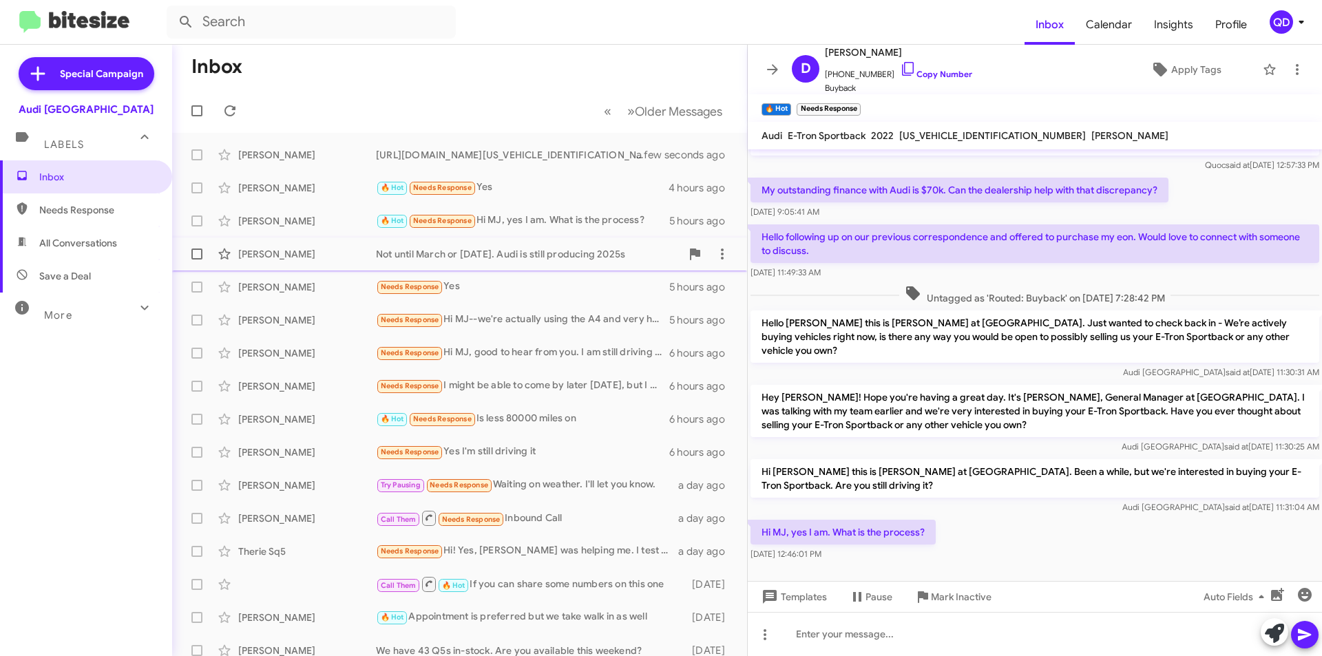 The image size is (1322, 656). Describe the element at coordinates (953, 597) in the screenshot. I see `button: Mark Inactive` at that location.